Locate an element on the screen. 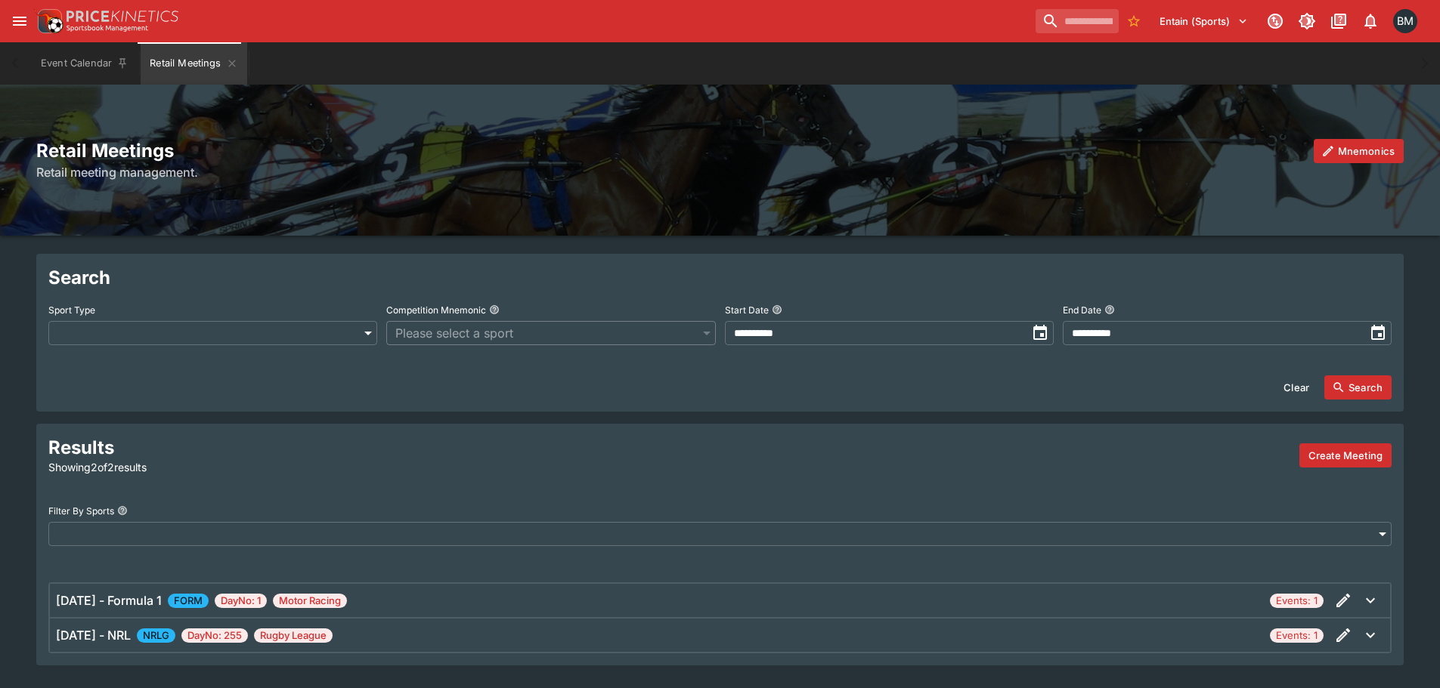 Image resolution: width=1440 pixels, height=688 pixels. h2: Results is located at coordinates (264, 447).